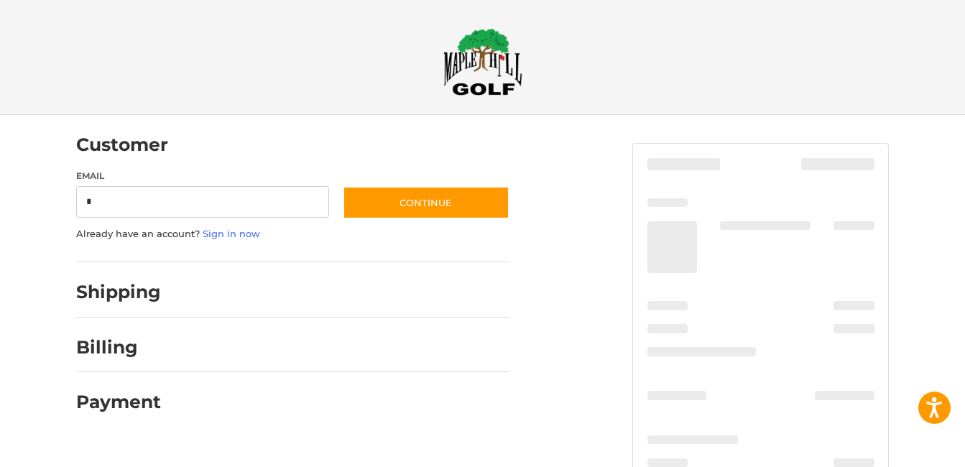 The height and width of the screenshot is (467, 965). What do you see at coordinates (122, 144) in the screenshot?
I see `h2: Customer` at bounding box center [122, 144].